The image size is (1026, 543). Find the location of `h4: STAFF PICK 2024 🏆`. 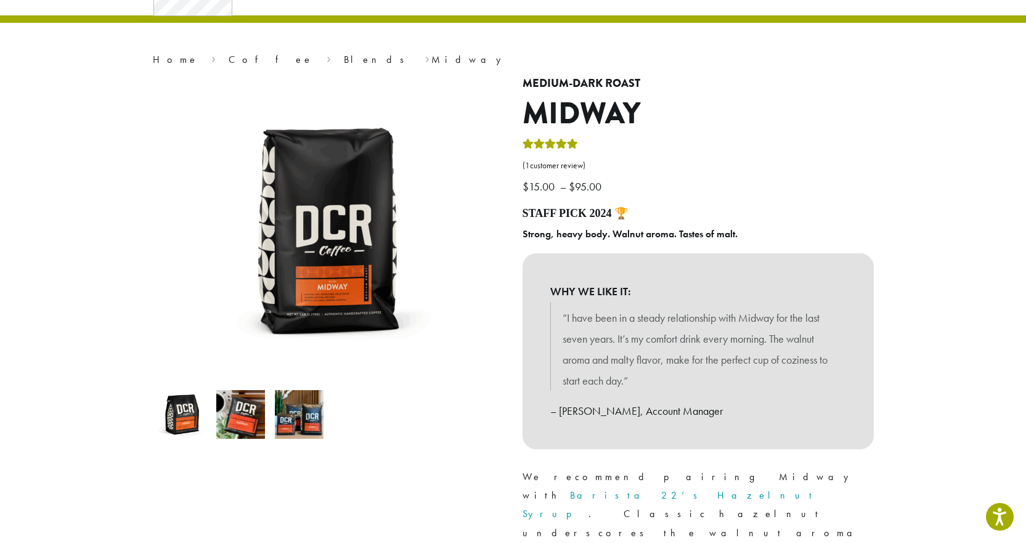

h4: STAFF PICK 2024 🏆 is located at coordinates (698, 214).